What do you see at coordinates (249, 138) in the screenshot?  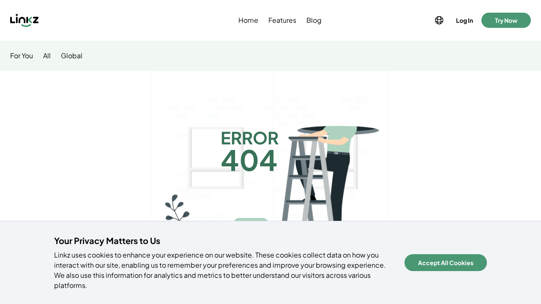 I see `h1: ERROR` at bounding box center [249, 138].